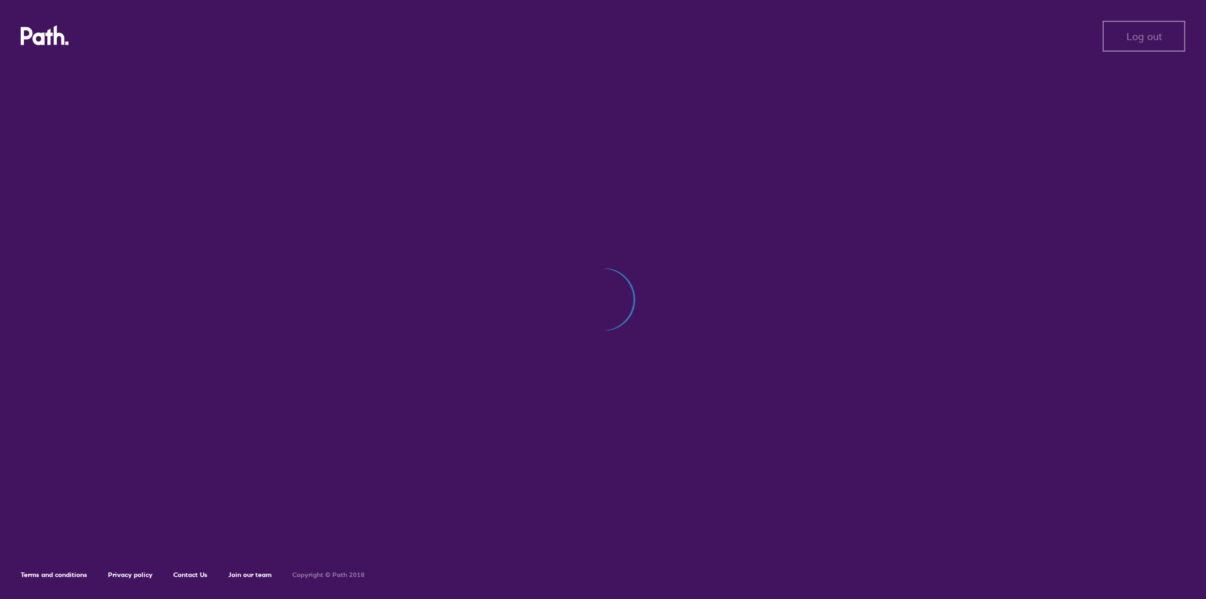  I want to click on h6: Copyright © Path 2018, so click(328, 575).